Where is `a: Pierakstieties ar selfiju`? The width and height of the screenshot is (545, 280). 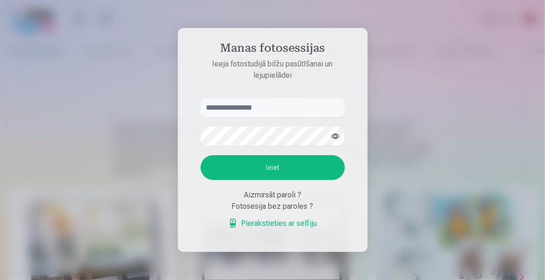 a: Pierakstieties ar selfiju is located at coordinates (273, 223).